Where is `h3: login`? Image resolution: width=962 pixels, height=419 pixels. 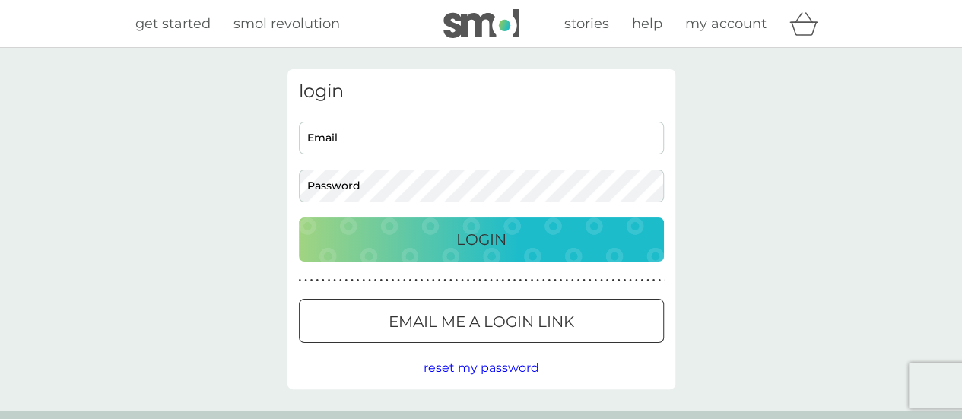 h3: login is located at coordinates (481, 91).